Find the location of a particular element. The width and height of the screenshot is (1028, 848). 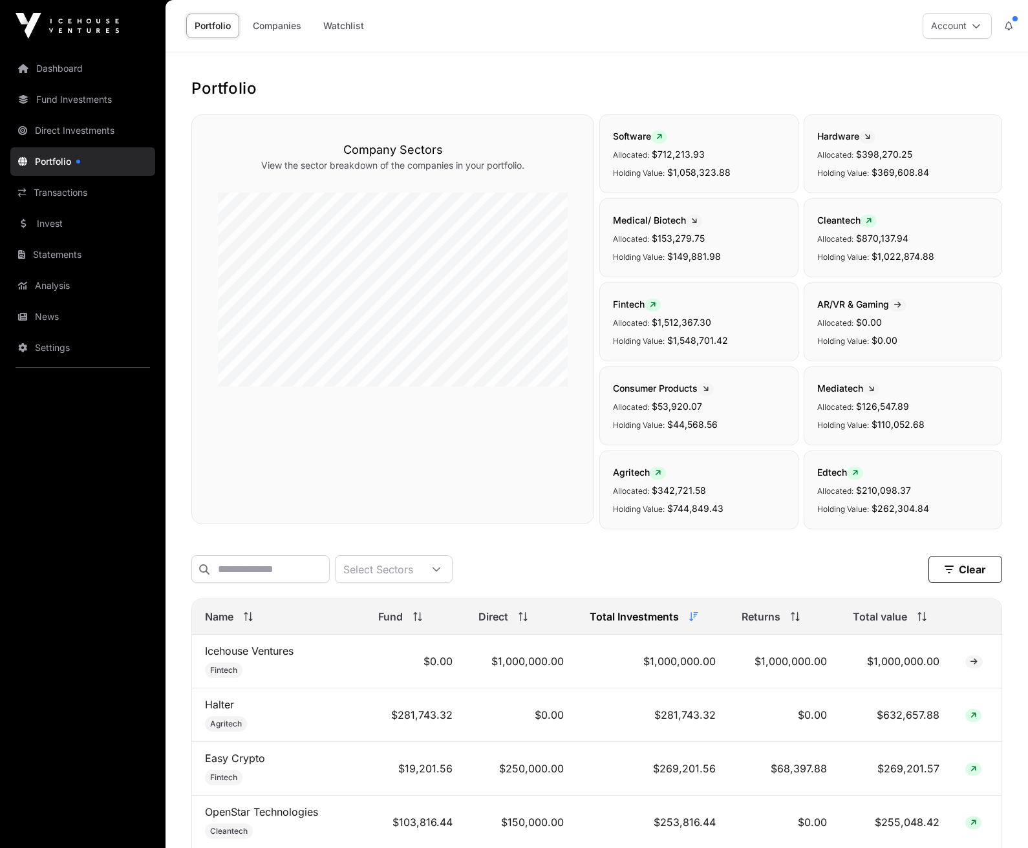

a: Icehouse Ventures is located at coordinates (249, 651).